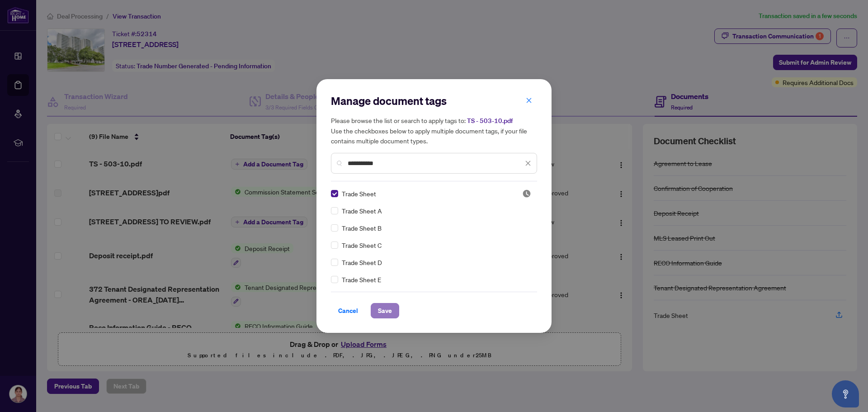  Describe the element at coordinates (362, 245) in the screenshot. I see `span: Trade Sheet C` at that location.